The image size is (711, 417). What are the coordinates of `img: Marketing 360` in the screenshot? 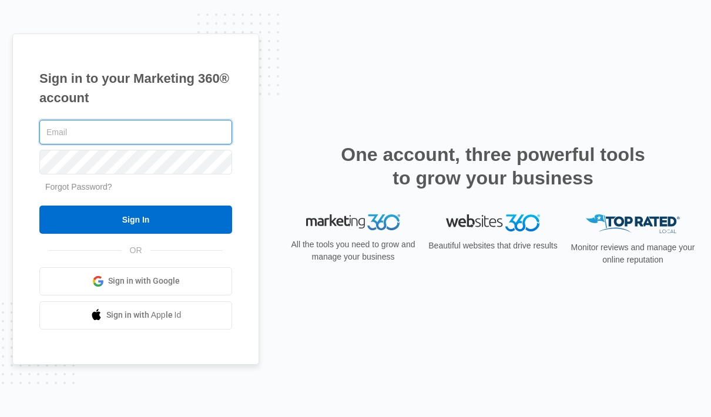 It's located at (353, 223).